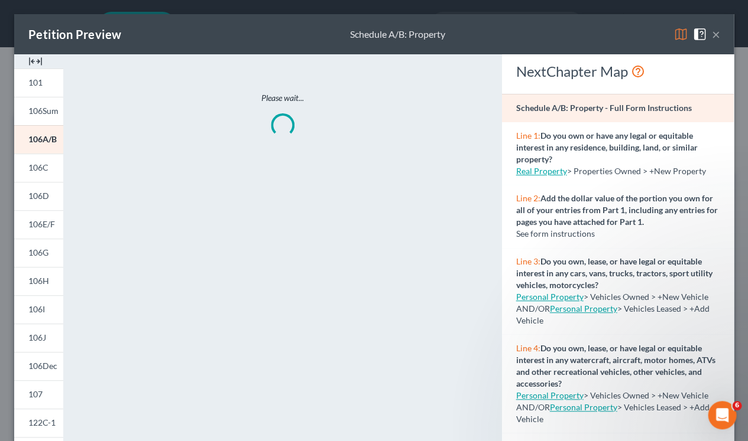 This screenshot has width=748, height=441. Describe the element at coordinates (528, 348) in the screenshot. I see `span: Line 4:` at that location.